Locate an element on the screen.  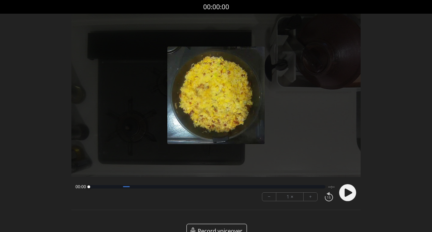
div: 1 × is located at coordinates (290, 196).